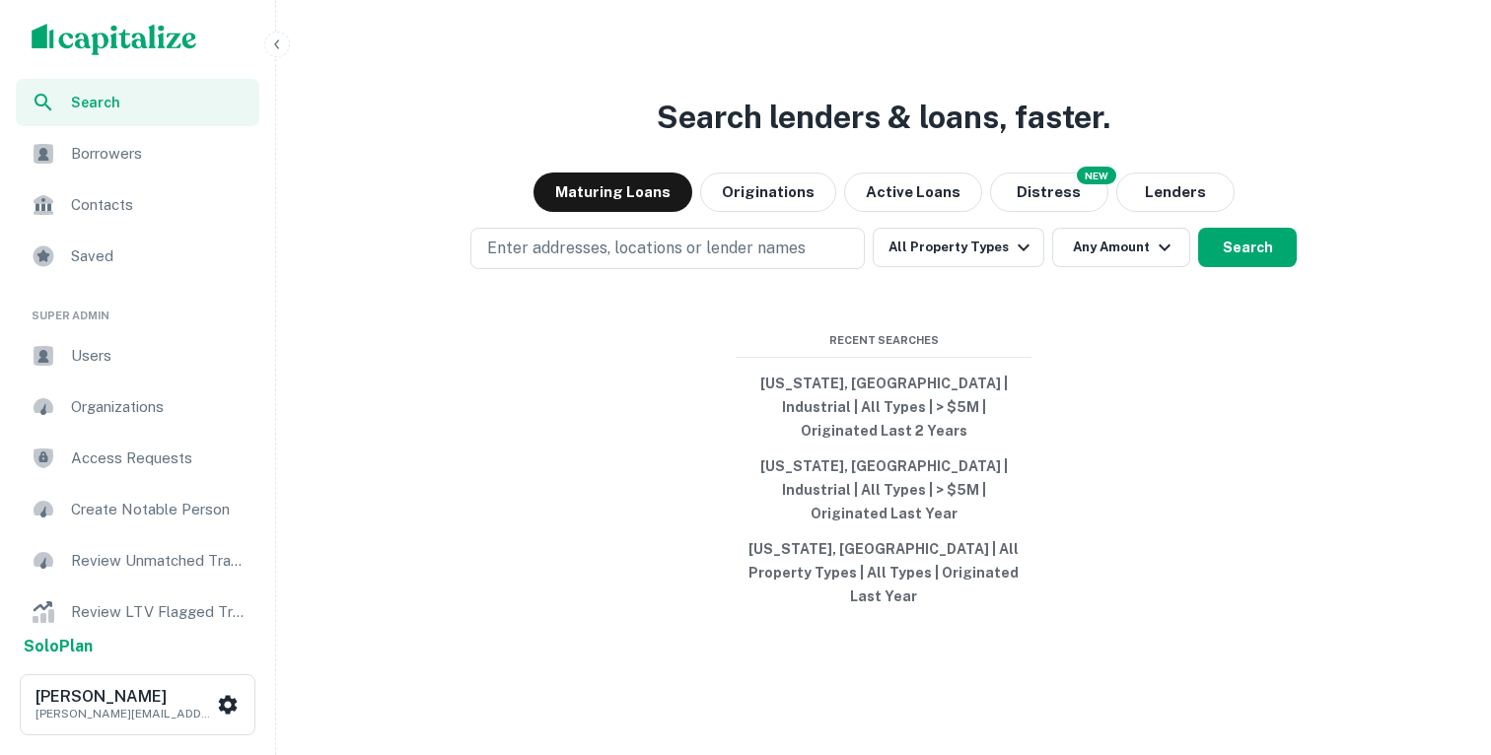  Describe the element at coordinates (137, 256) in the screenshot. I see `a: Saved` at that location.